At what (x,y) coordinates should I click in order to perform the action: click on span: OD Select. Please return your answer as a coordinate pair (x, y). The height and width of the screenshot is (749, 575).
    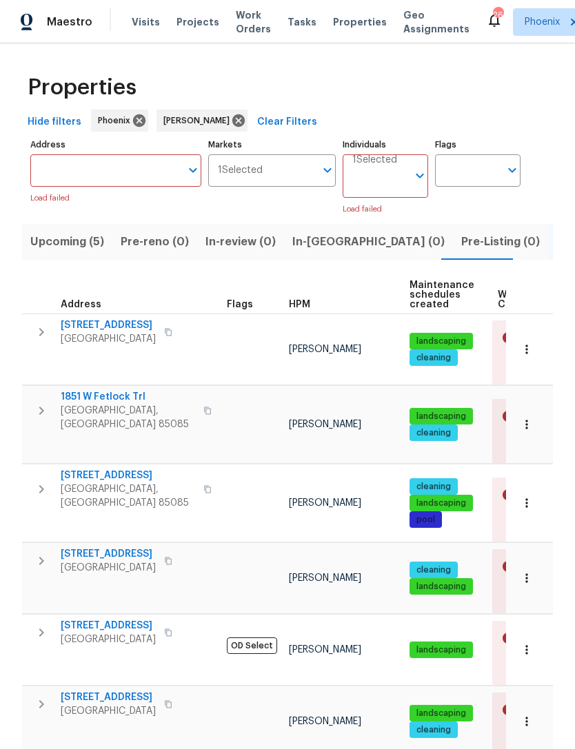
    Looking at the image, I should click on (252, 646).